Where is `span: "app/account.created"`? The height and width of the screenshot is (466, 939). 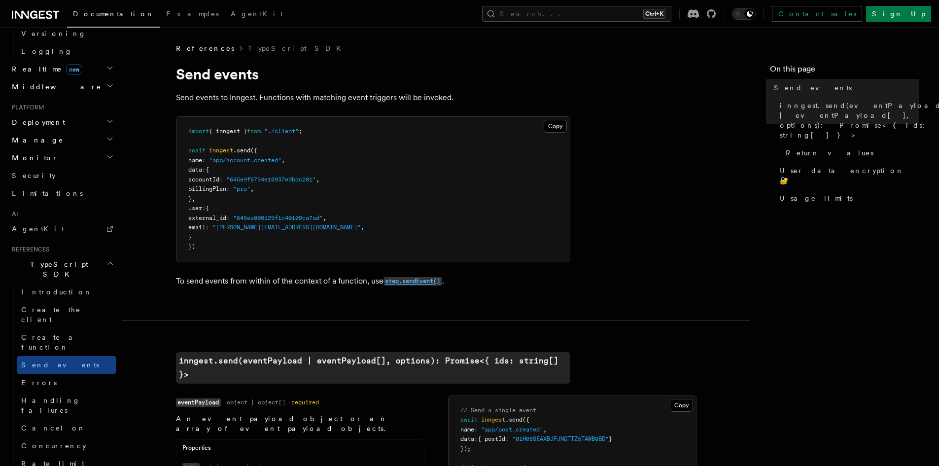 span: "app/account.created" is located at coordinates (245, 160).